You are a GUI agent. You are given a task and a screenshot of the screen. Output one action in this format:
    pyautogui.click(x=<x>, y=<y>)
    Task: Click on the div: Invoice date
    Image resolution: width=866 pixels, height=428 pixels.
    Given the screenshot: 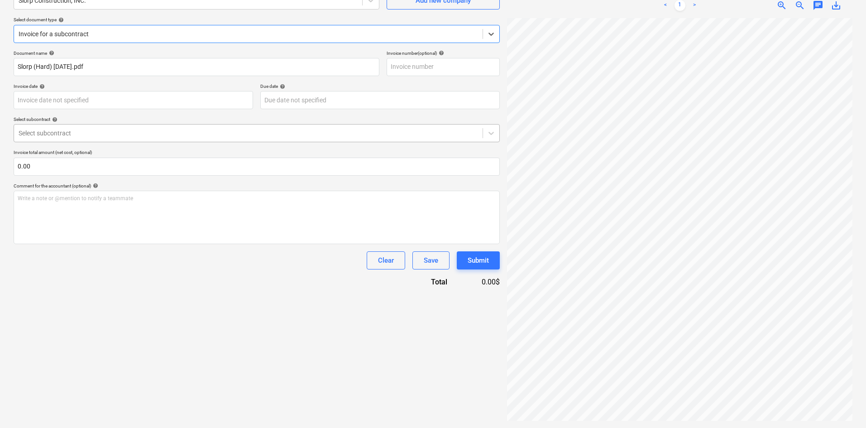 What is the action you would take?
    pyautogui.click(x=133, y=86)
    